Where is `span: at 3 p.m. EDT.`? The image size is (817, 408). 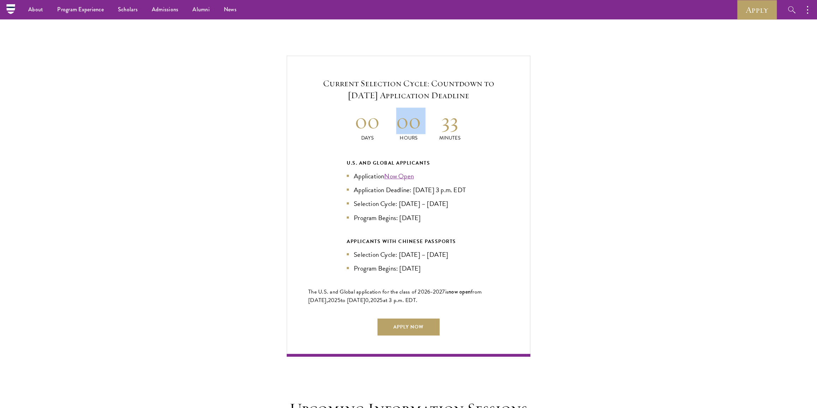 span: at 3 p.m. EDT. is located at coordinates (400, 300).